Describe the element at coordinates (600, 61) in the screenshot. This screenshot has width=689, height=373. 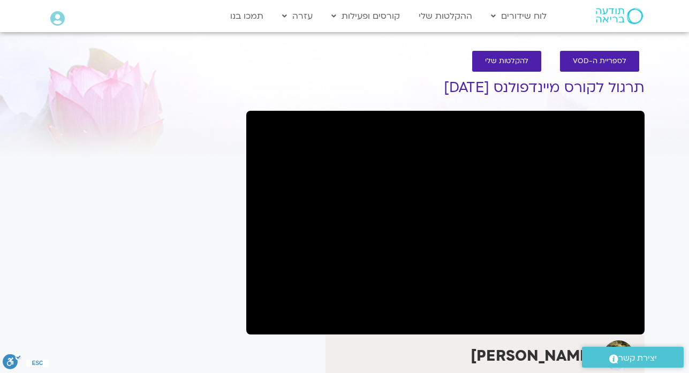
I see `span: לספריית ה-VOD` at that location.